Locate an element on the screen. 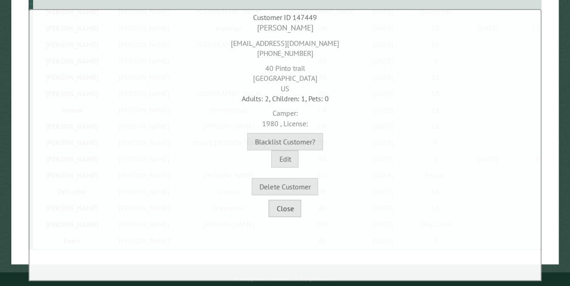  button: Delete Customer is located at coordinates (285, 186).